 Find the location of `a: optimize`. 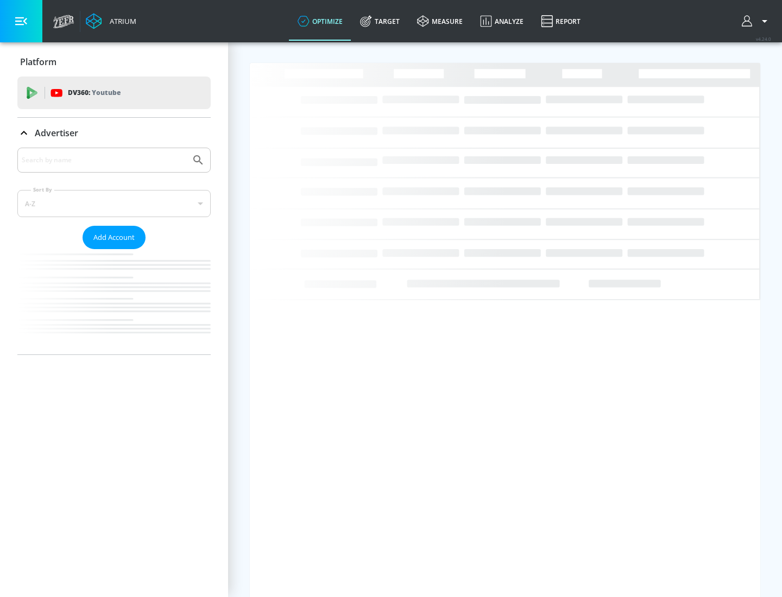

a: optimize is located at coordinates (320, 21).